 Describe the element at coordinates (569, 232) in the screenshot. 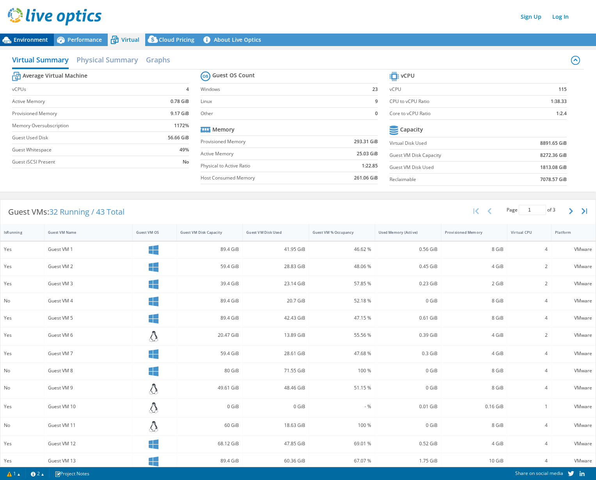

I see `div: Platform` at that location.